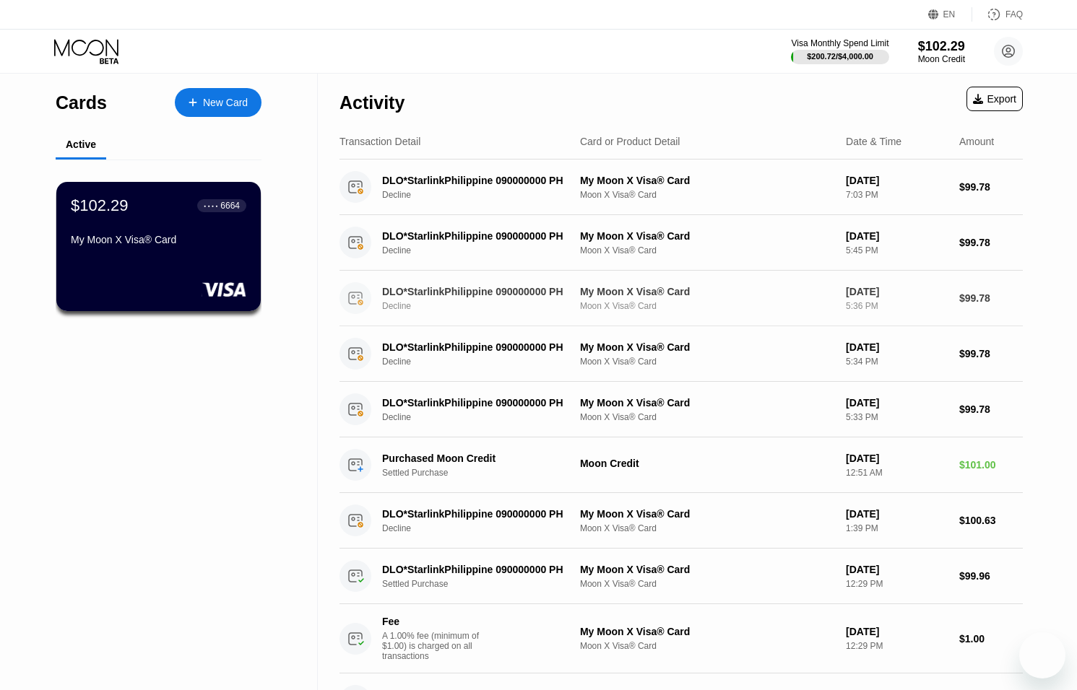 This screenshot has height=690, width=1077. I want to click on div: 5:33 PM, so click(896, 417).